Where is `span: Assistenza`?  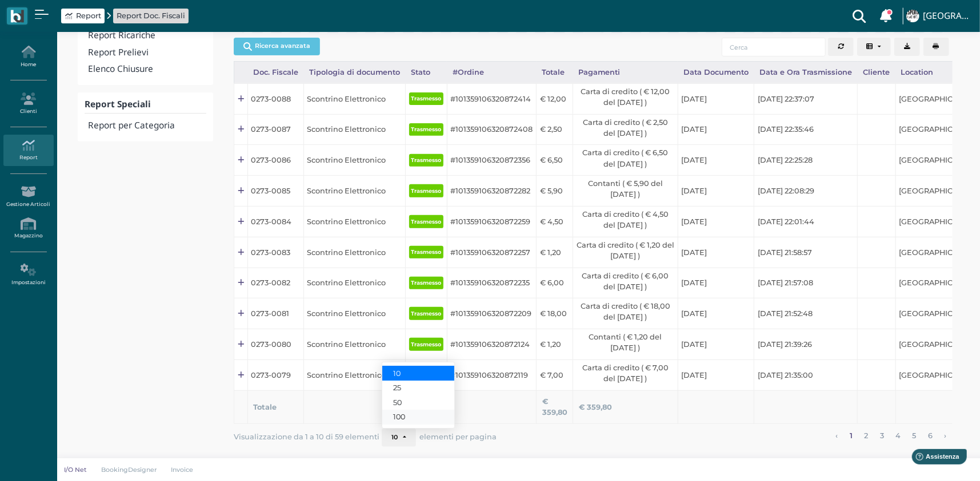 span: Assistenza is located at coordinates (54, 13).